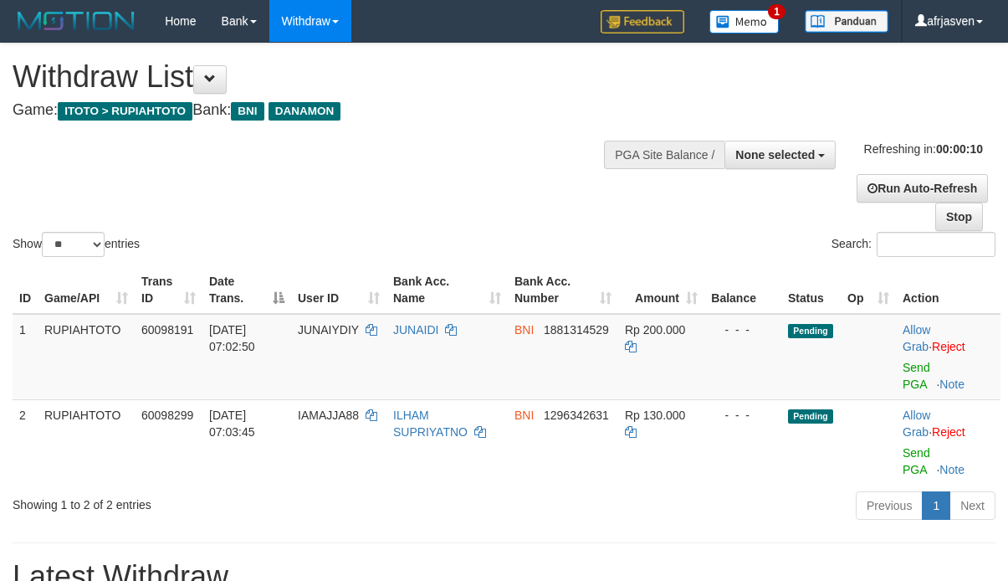  What do you see at coordinates (959, 217) in the screenshot?
I see `a: Stop` at bounding box center [959, 217].